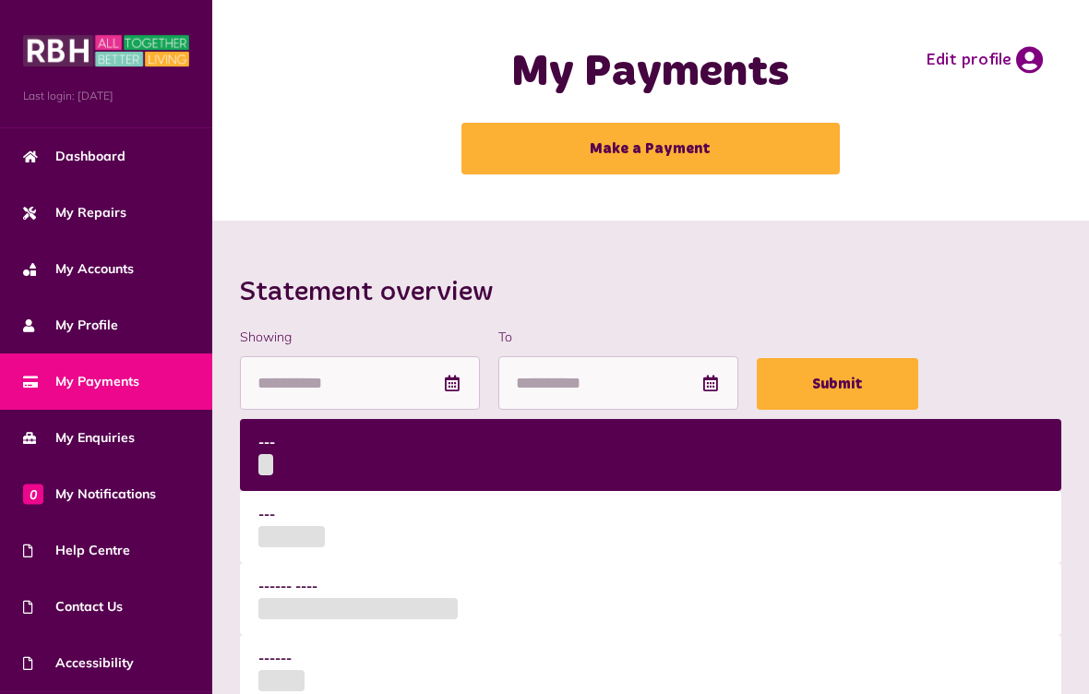 The width and height of the screenshot is (1089, 694). I want to click on span: My Notifications, so click(90, 494).